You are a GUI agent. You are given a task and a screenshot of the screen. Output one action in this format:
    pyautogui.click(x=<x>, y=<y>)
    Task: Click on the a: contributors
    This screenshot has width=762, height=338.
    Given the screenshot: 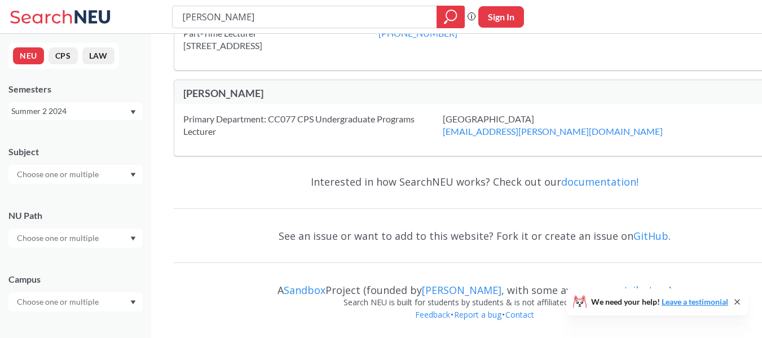 What is the action you would take?
    pyautogui.click(x=637, y=290)
    